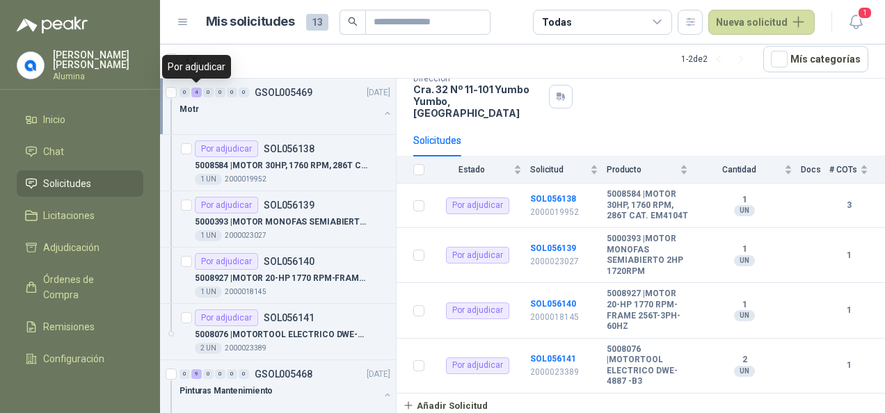 Image resolution: width=885 pixels, height=413 pixels. I want to click on th: Producto, so click(652, 170).